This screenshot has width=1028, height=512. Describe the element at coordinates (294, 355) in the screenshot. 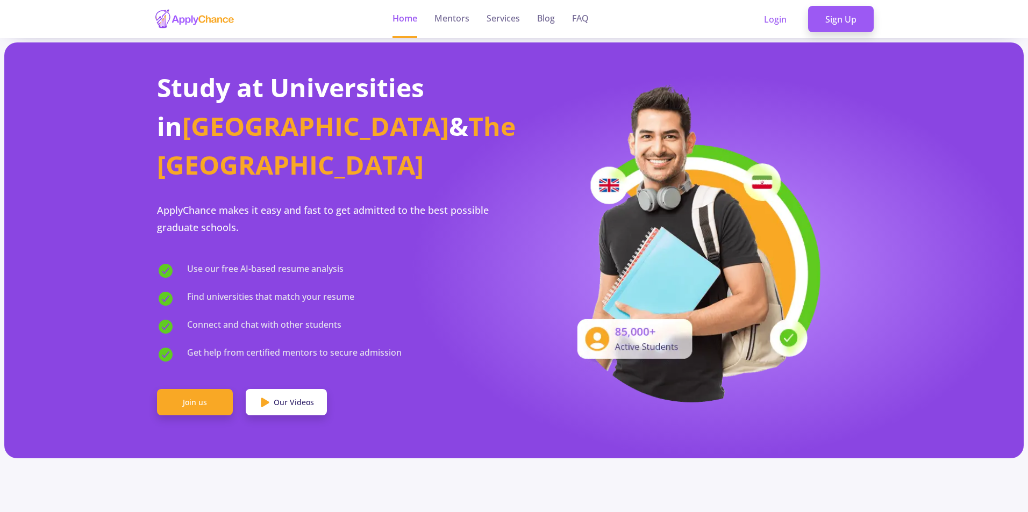

I see `span: Get help from certified mentors to secure admission` at that location.